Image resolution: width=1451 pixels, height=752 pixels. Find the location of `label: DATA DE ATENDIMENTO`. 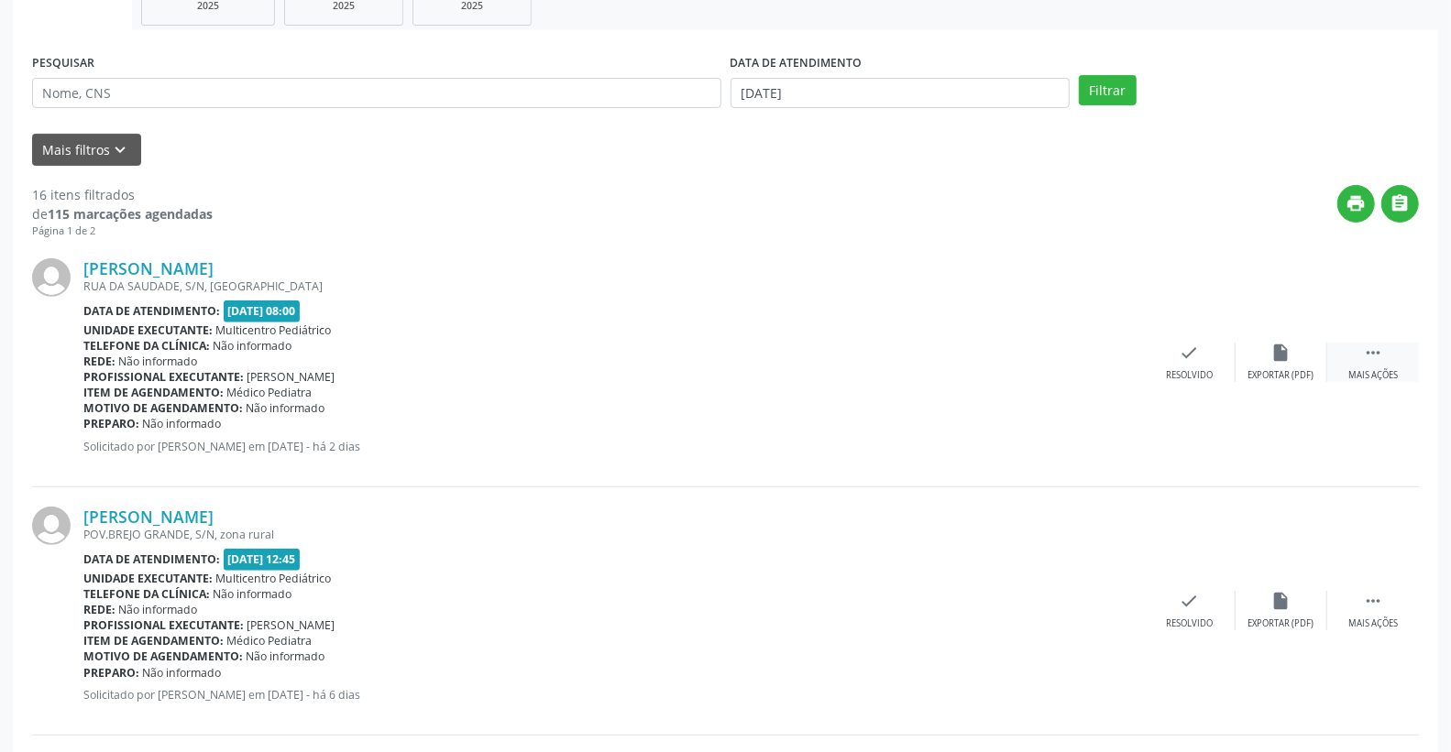

label: DATA DE ATENDIMENTO is located at coordinates (796, 63).